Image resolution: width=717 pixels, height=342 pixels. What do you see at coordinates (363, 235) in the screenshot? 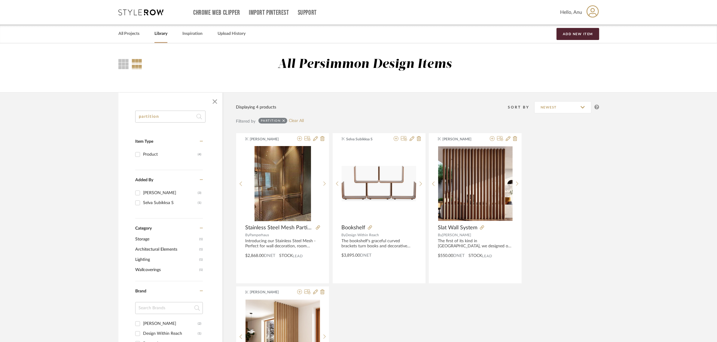
I see `span: Design Within Reach` at bounding box center [363, 235].